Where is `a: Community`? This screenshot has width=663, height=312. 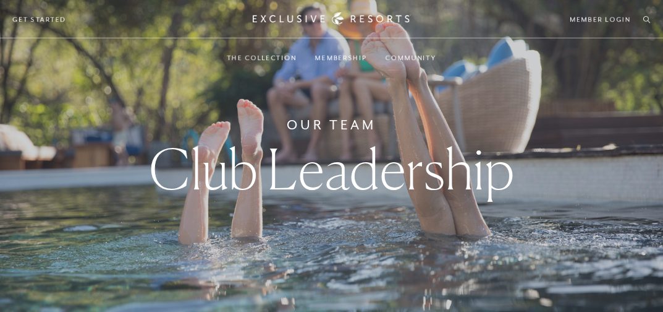
a: Community is located at coordinates (411, 57).